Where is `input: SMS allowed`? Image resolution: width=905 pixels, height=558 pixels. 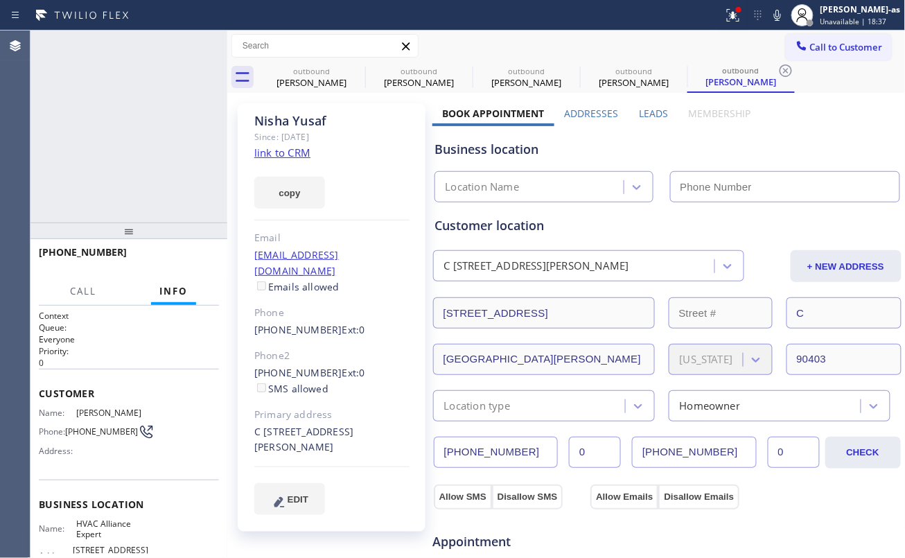 input: SMS allowed is located at coordinates (261, 387).